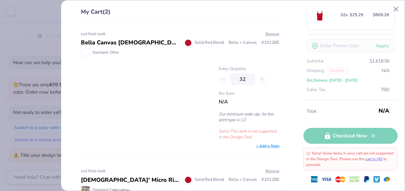 The height and width of the screenshot is (191, 405). I want to click on span: $1,618.56, so click(379, 61).